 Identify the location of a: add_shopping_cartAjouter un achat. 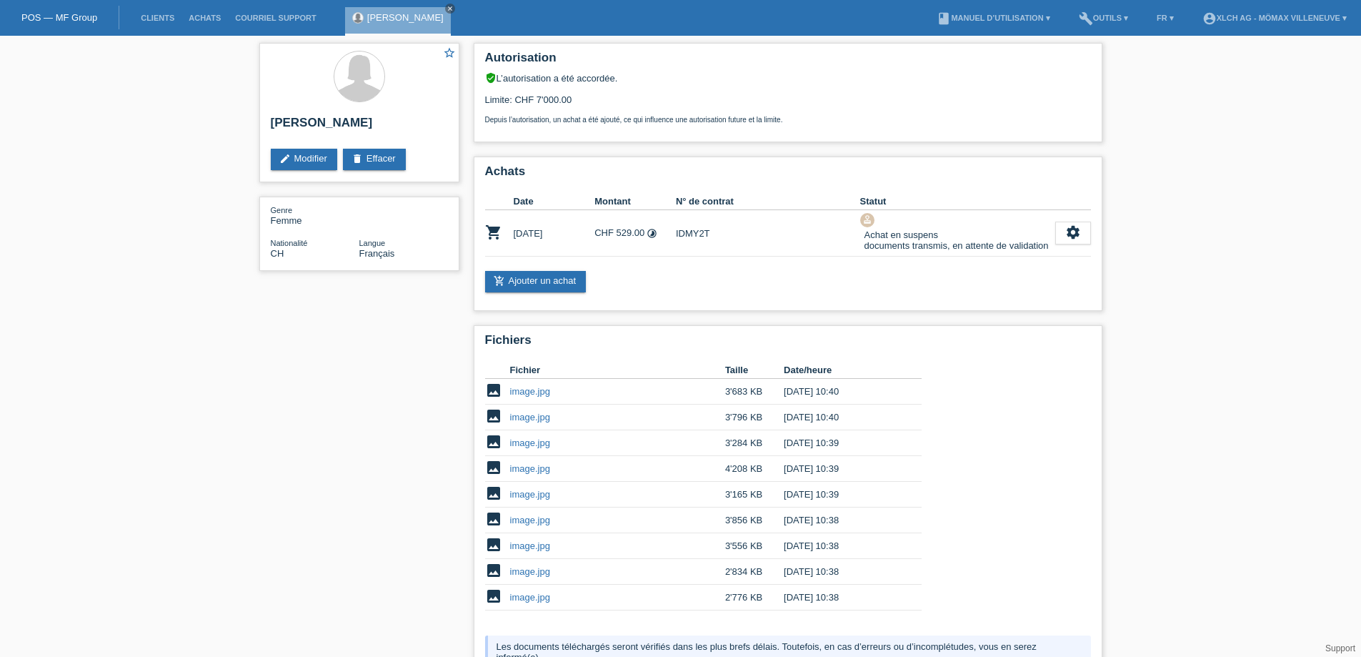
(536, 282).